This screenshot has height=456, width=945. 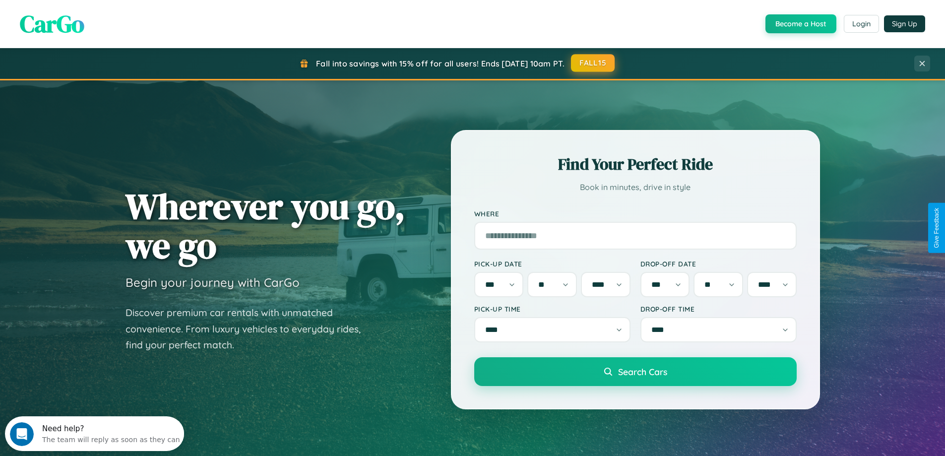 What do you see at coordinates (636, 187) in the screenshot?
I see `p: Book in minutes, drive in style` at bounding box center [636, 187].